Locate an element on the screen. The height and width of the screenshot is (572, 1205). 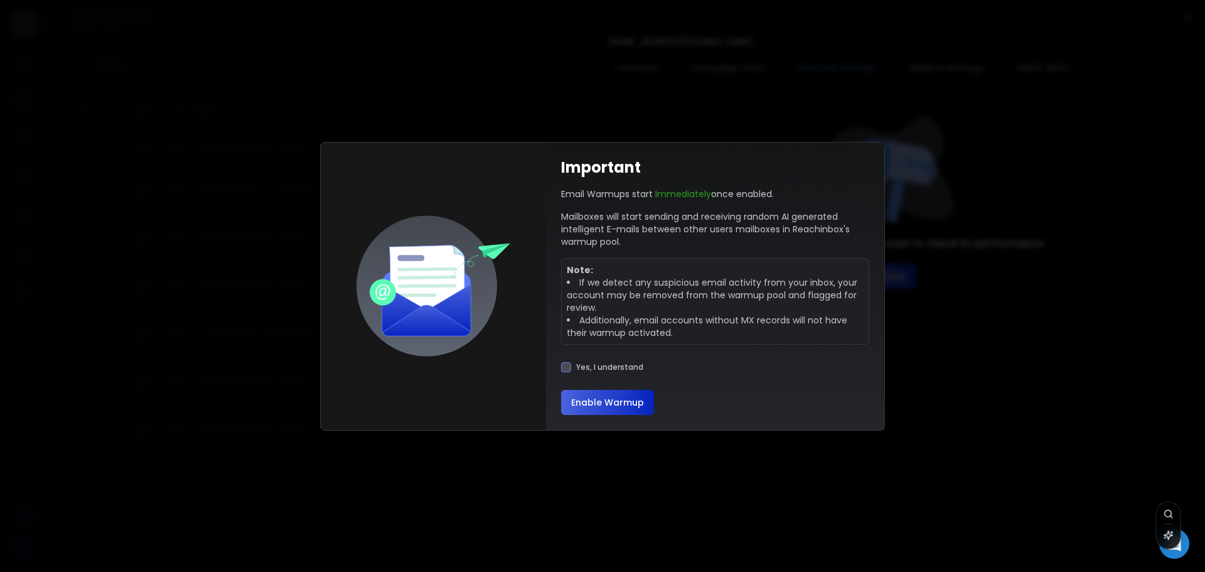
li: Additionally, email accounts without MX records will not have their warmup activated. is located at coordinates (715, 326).